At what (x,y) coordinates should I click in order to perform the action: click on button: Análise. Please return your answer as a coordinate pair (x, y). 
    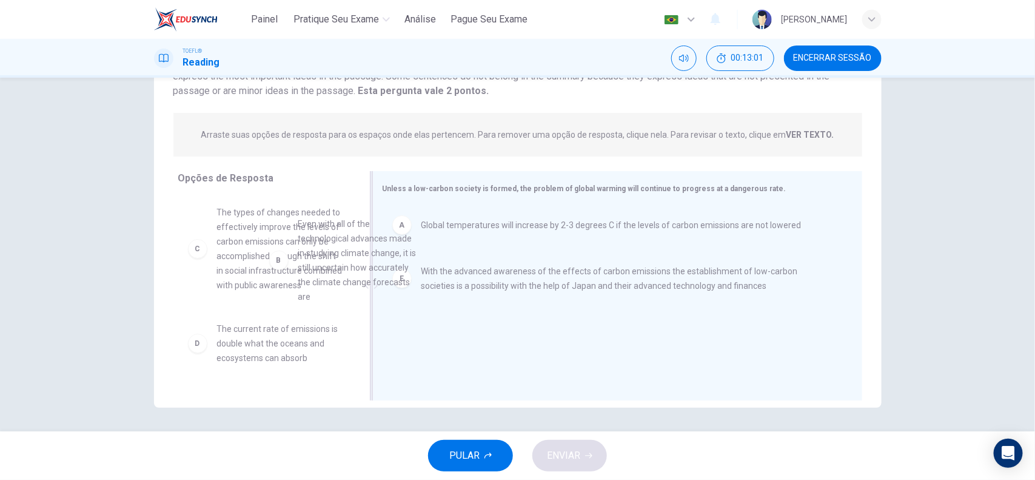
    Looking at the image, I should click on (420, 19).